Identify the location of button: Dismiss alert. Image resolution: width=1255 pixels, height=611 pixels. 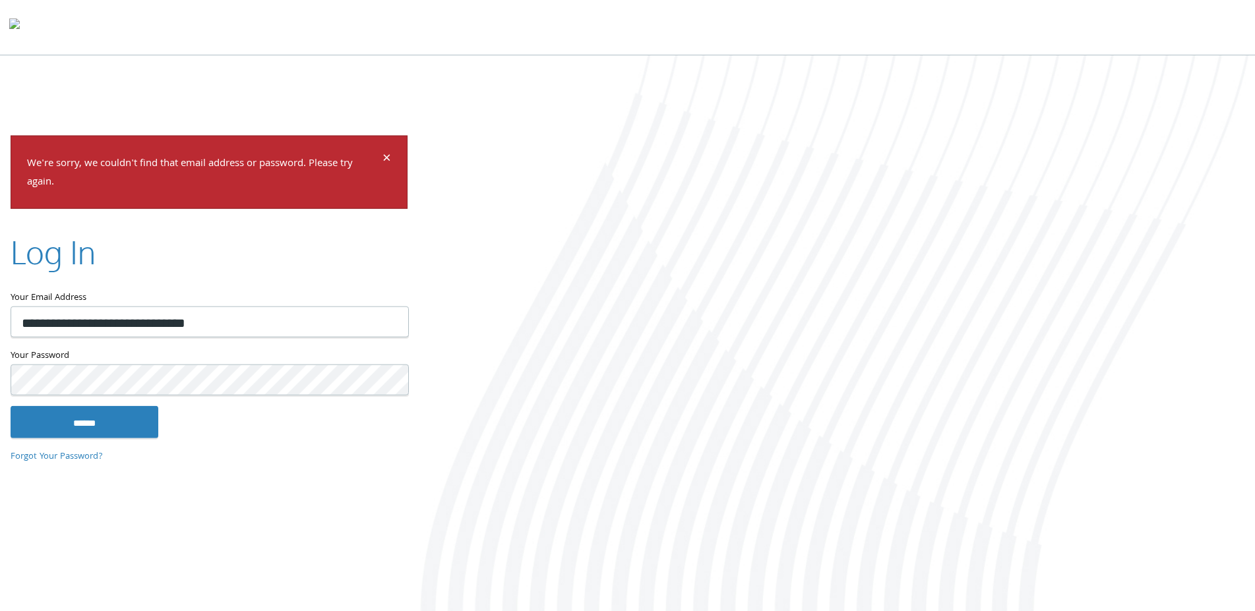
(386, 160).